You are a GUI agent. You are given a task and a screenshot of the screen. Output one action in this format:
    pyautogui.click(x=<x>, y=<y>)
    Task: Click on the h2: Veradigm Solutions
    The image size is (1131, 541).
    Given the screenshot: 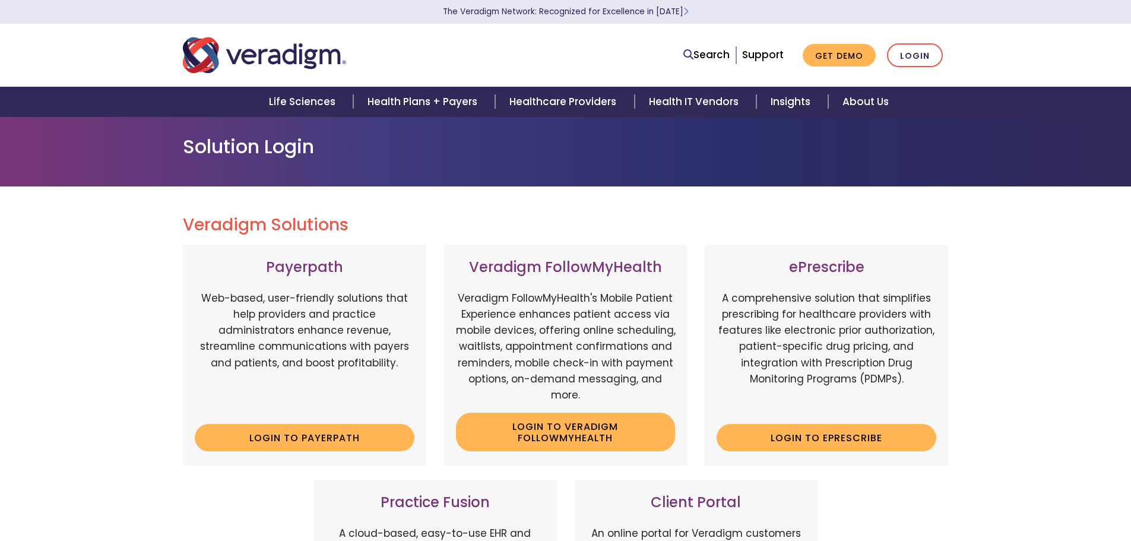 What is the action you would take?
    pyautogui.click(x=566, y=225)
    